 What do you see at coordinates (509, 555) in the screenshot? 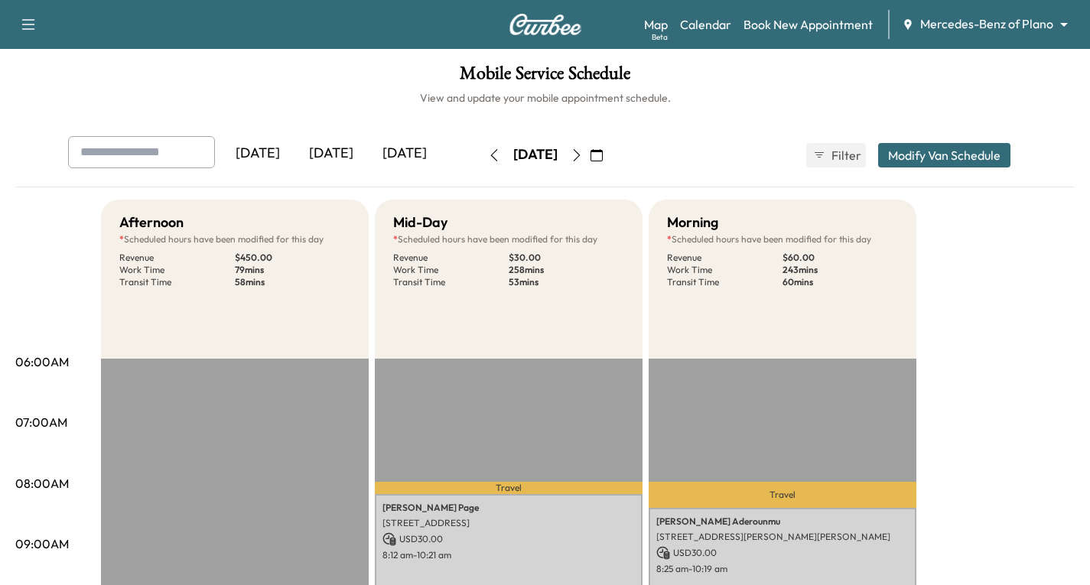
I see `p: 8:12 am - 10:21 am` at bounding box center [509, 555].